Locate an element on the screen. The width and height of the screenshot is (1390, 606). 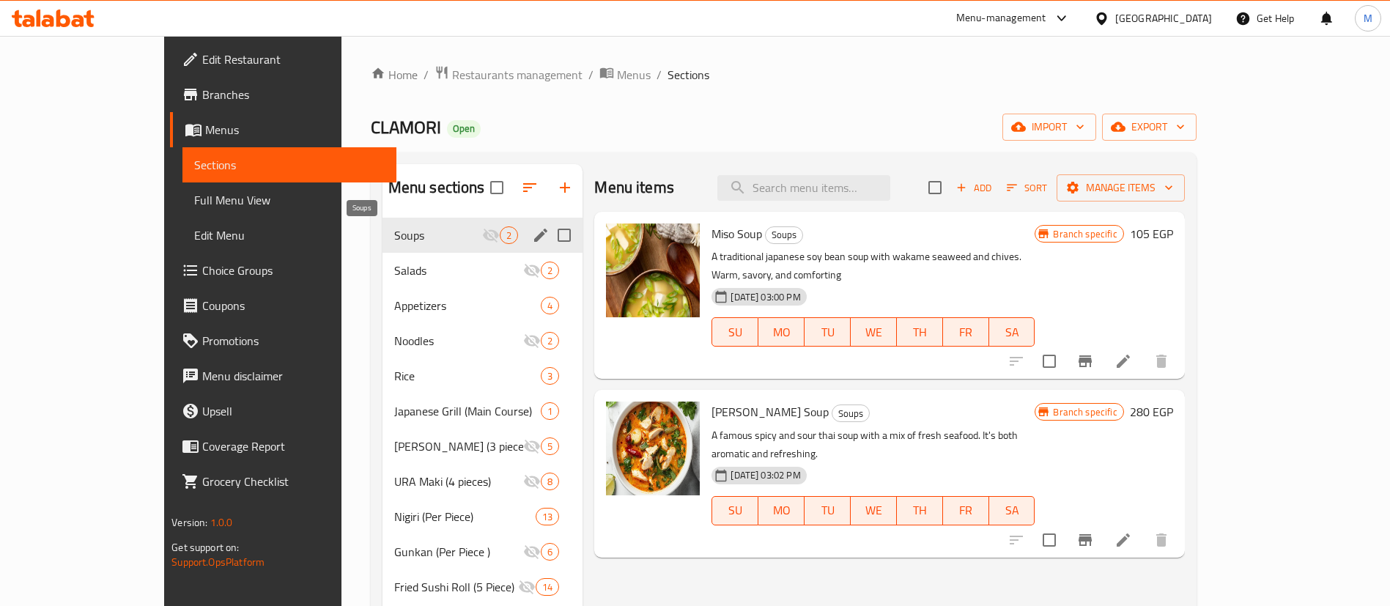
h6: 105 EGP is located at coordinates (1151, 234).